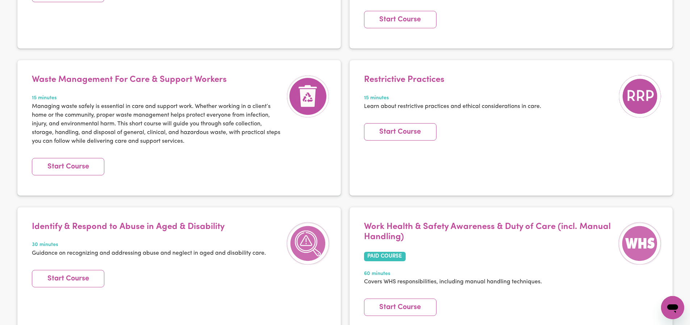  What do you see at coordinates (157, 124) in the screenshot?
I see `p: Managing waste safely is essential in care and support work. Whether working in a client’s home o...` at bounding box center [157, 124].